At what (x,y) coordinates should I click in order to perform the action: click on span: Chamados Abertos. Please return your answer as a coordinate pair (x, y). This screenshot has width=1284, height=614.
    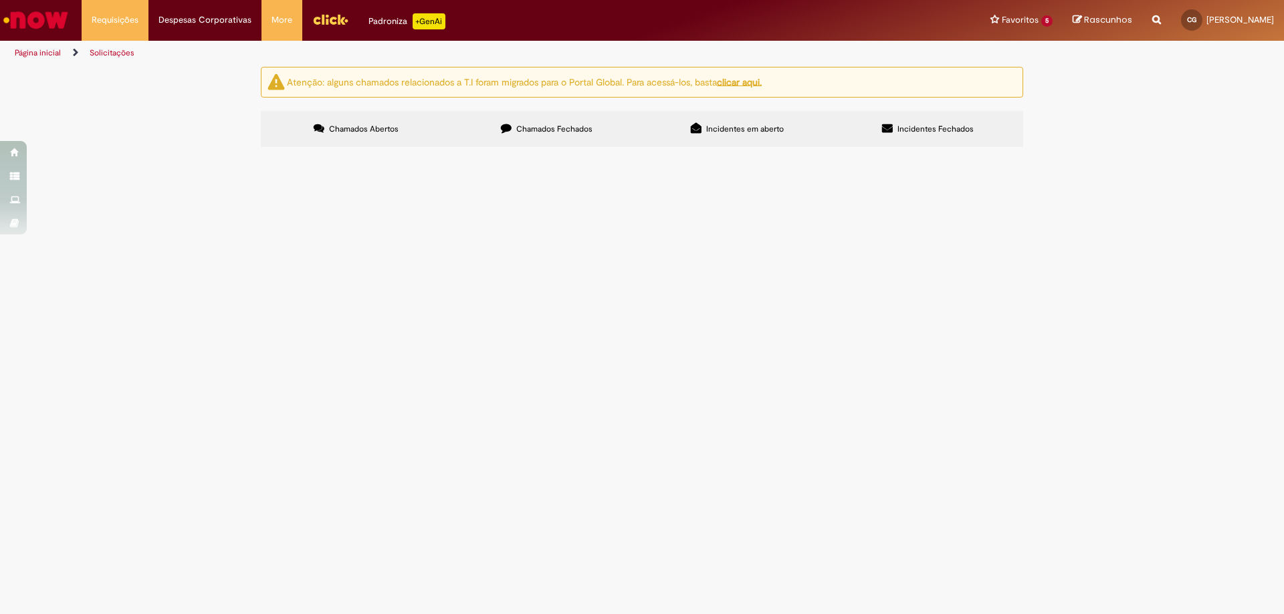
    Looking at the image, I should click on (364, 129).